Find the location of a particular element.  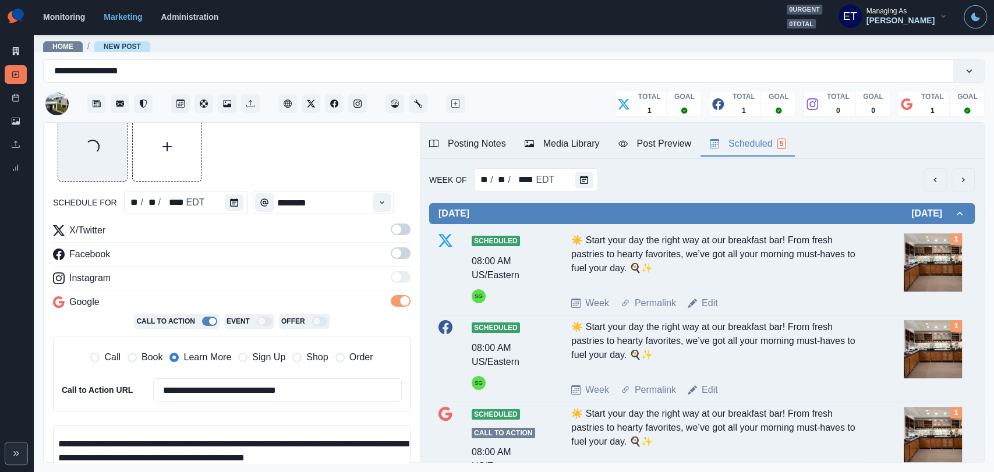

label: schedule for is located at coordinates (85, 203).